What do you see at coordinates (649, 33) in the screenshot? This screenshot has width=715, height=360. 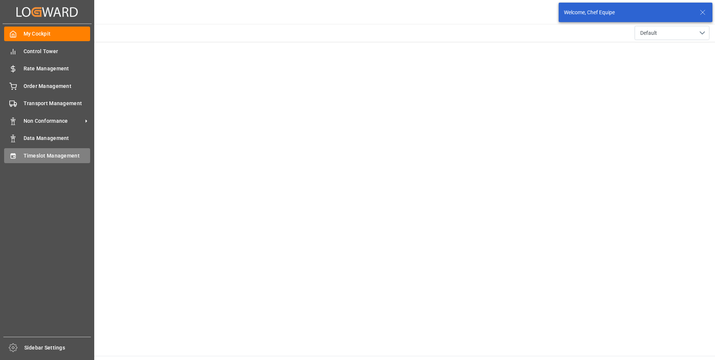 I see `span: Default` at bounding box center [649, 33].